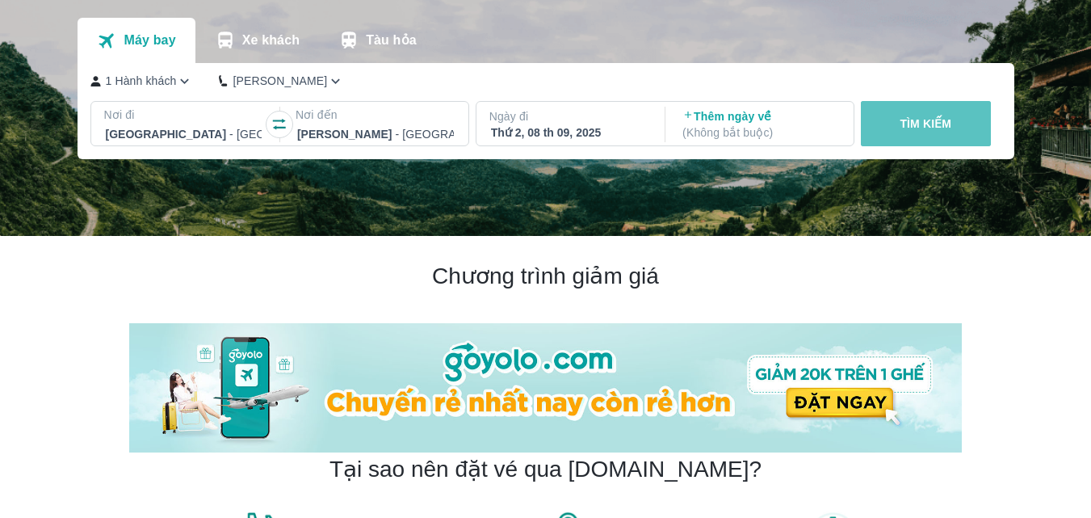 Image resolution: width=1091 pixels, height=518 pixels. I want to click on p: ( Không bắt buộc ), so click(761, 132).